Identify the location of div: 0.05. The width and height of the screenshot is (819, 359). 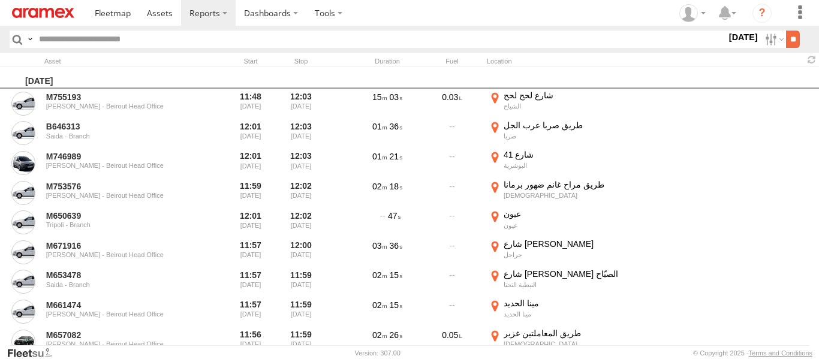
(452, 342).